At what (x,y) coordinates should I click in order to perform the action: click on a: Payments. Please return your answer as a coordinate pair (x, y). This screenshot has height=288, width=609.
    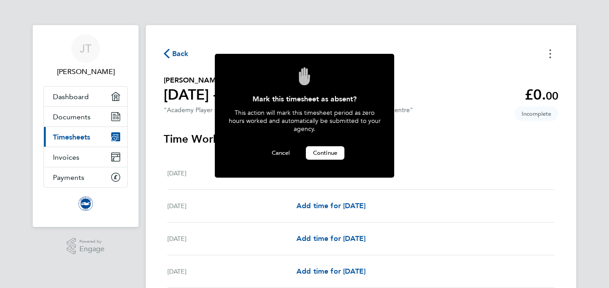
    Looking at the image, I should click on (86, 177).